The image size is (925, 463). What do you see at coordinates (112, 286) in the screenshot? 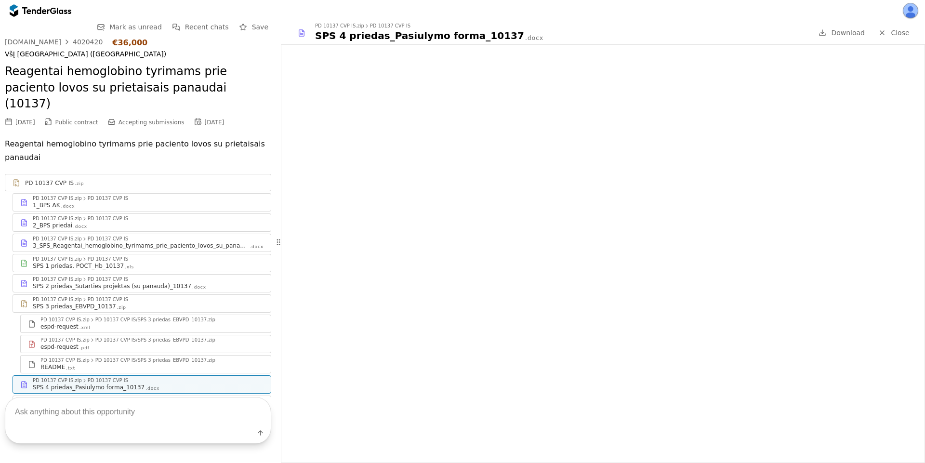
I see `div: SPS 2 priedas_Sutarties projektas (su panauda)_10137` at bounding box center [112, 286].